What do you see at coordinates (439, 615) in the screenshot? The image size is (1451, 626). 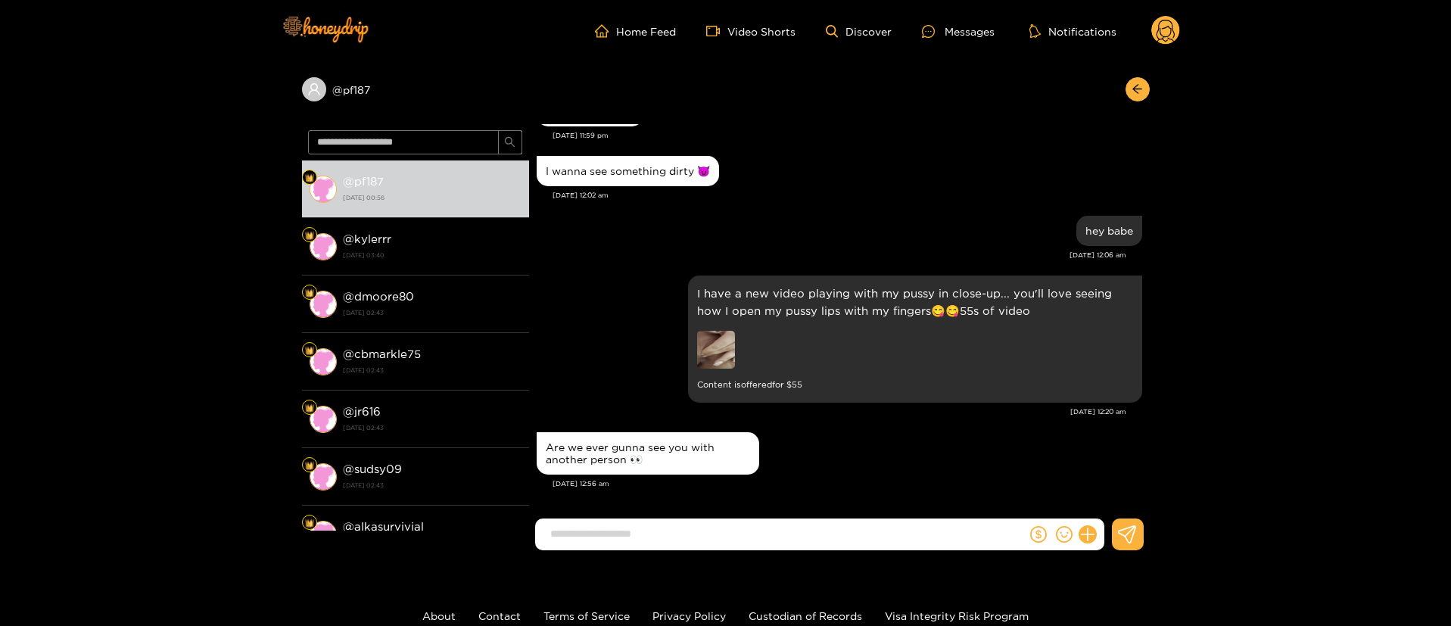 I see `a: About` at bounding box center [439, 615].